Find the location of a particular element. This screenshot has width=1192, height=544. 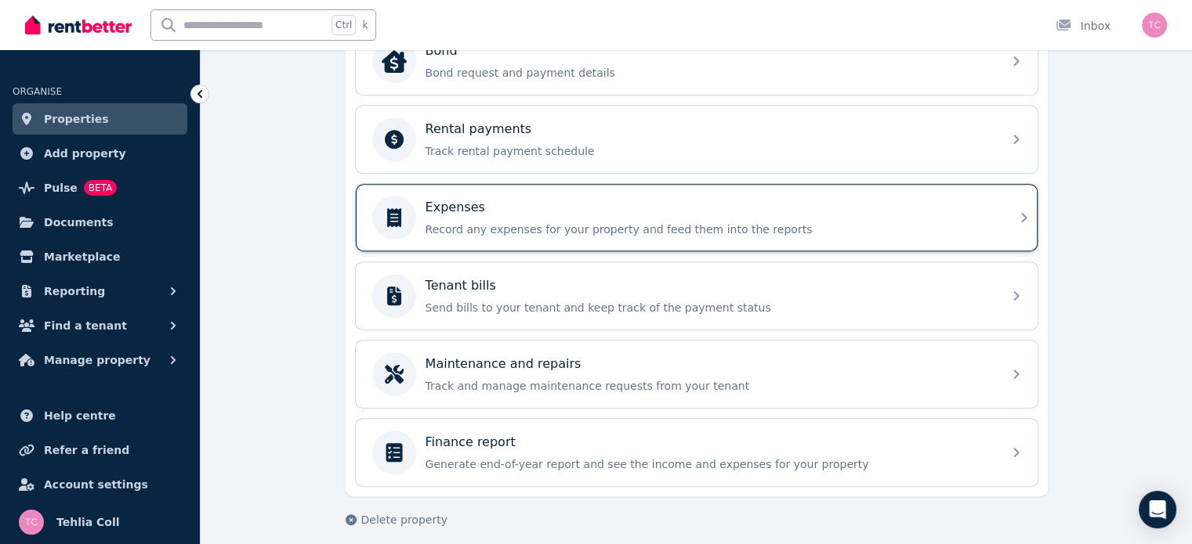

img: RentBetter is located at coordinates (78, 25).